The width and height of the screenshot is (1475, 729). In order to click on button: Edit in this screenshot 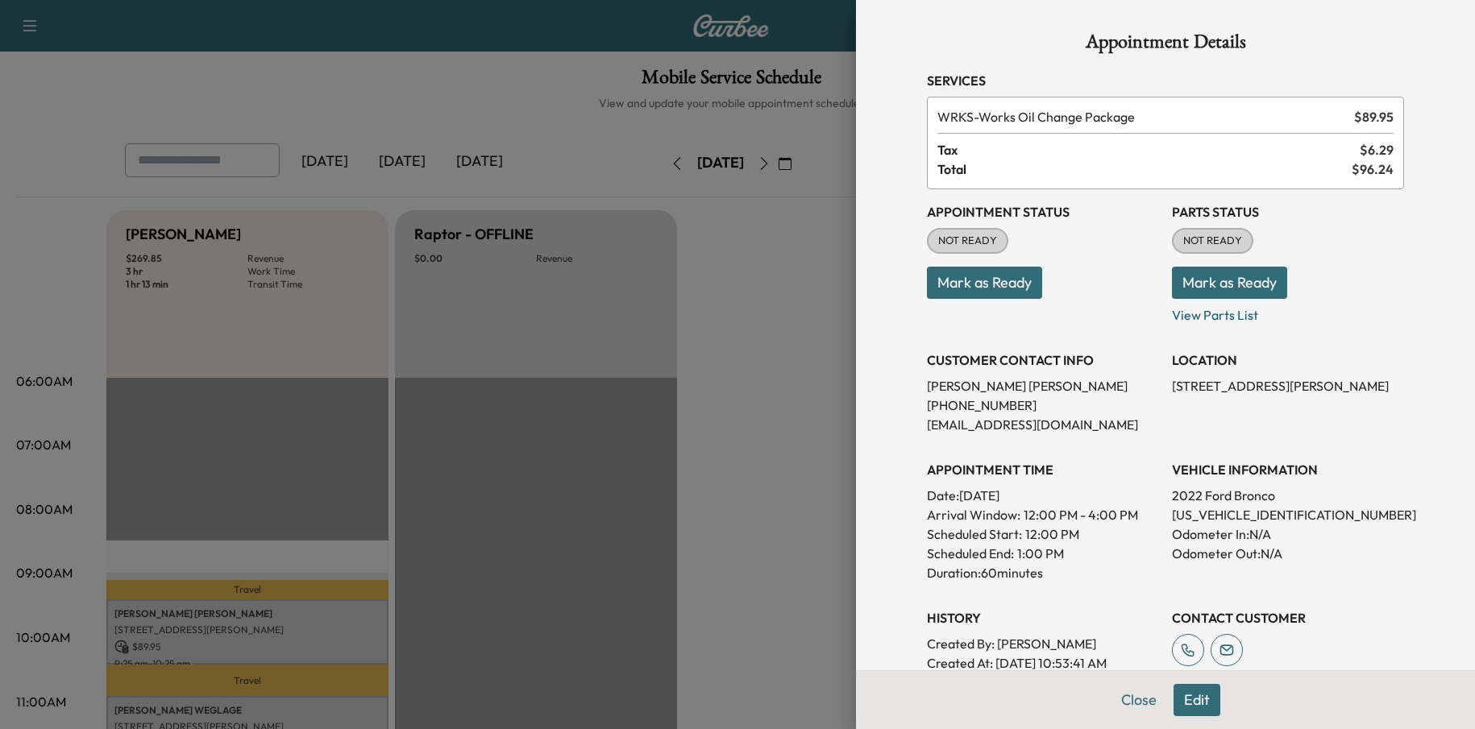, I will do `click(1197, 700)`.